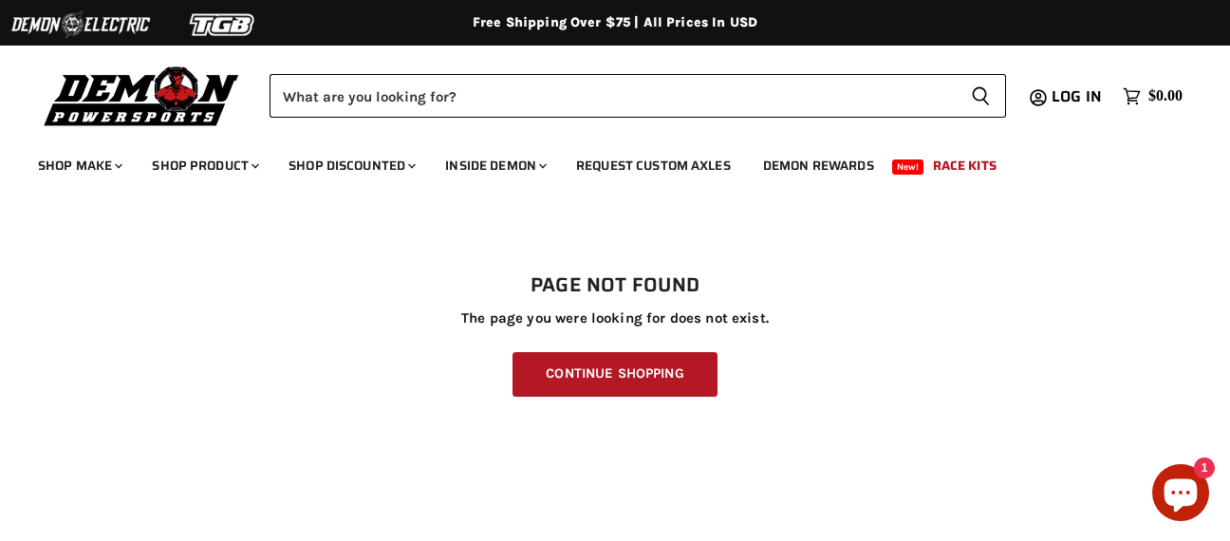 The width and height of the screenshot is (1230, 541). I want to click on p: The page you were looking for does not exist., so click(615, 318).